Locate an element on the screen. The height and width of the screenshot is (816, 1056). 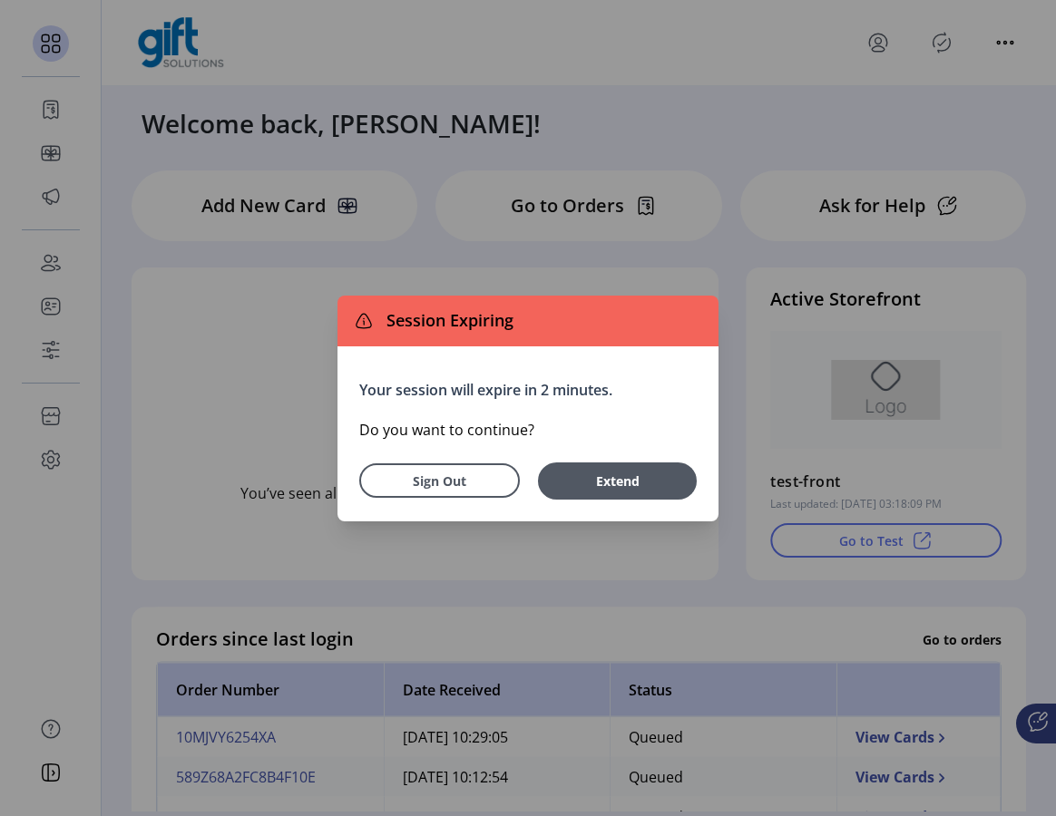
button: Sign Out is located at coordinates (439, 481).